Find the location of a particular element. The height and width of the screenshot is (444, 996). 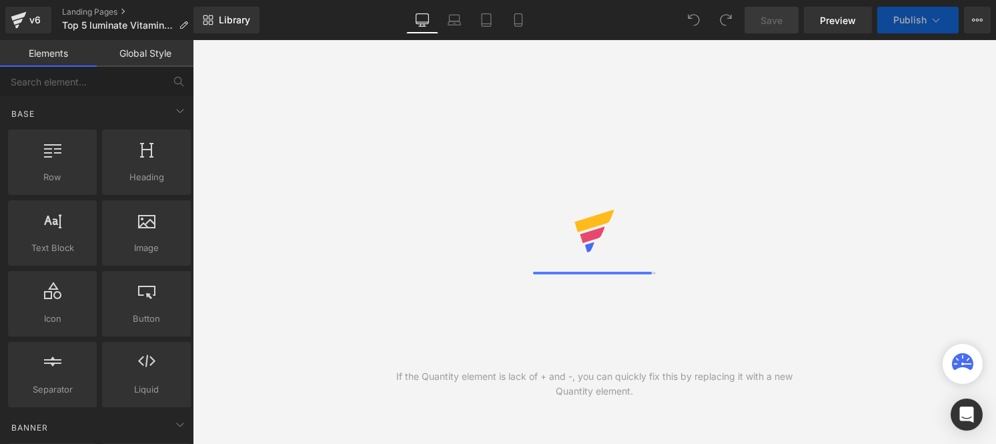

span: Heading is located at coordinates (146, 177).